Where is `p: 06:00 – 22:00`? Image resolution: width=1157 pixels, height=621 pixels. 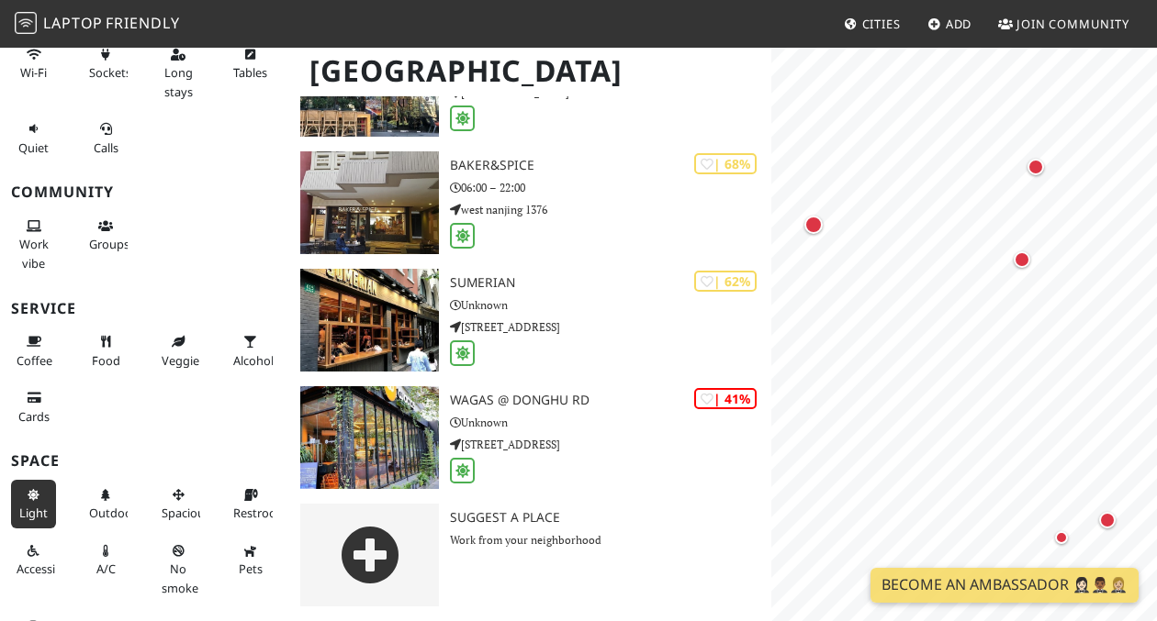
p: 06:00 – 22:00 is located at coordinates (610, 187).